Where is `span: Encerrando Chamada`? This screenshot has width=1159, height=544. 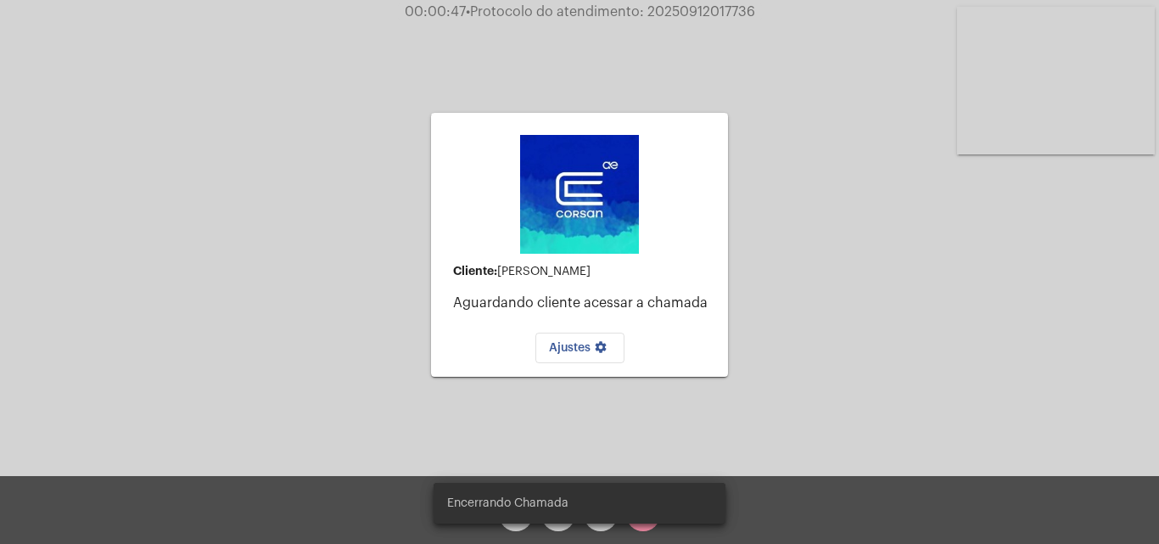
span: Encerrando Chamada is located at coordinates (507, 503).